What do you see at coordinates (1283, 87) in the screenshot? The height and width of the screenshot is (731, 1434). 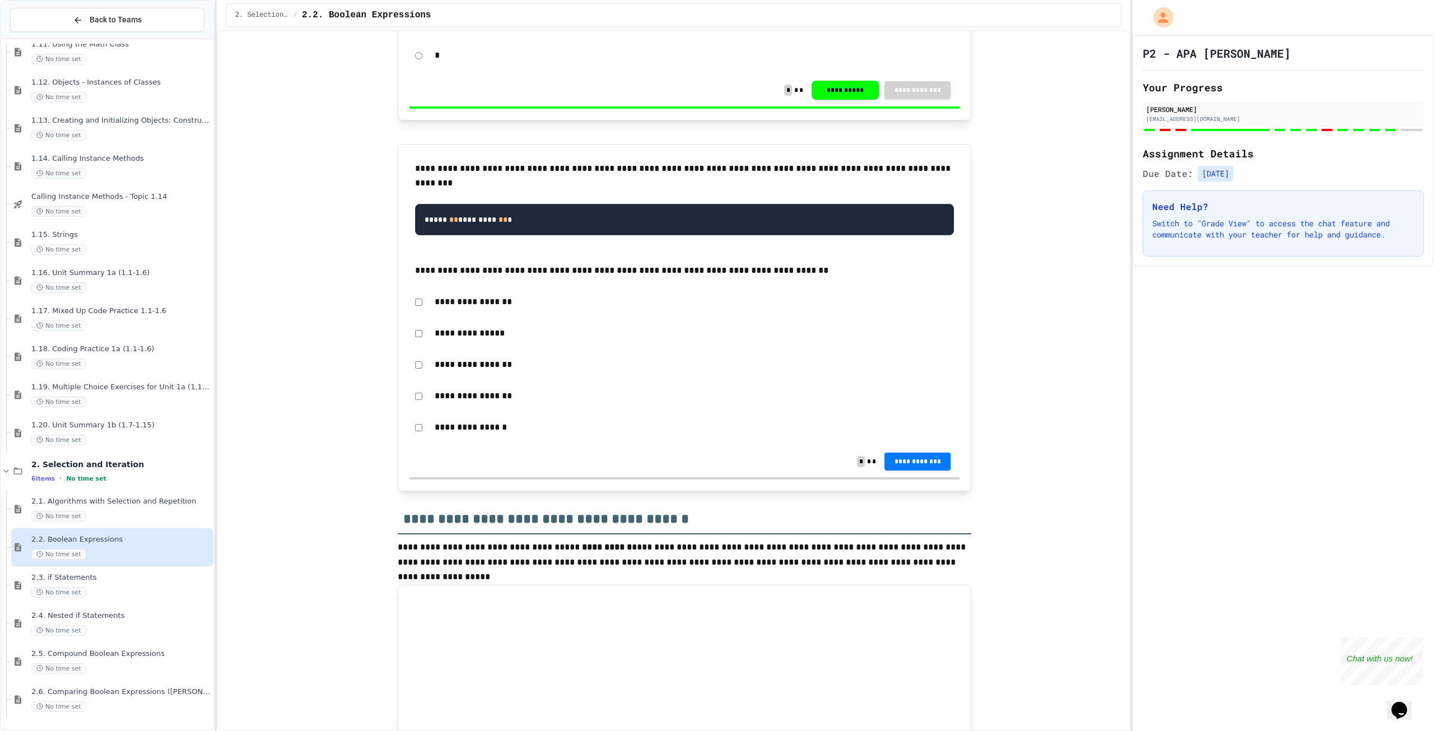 I see `h2: Your Progress` at bounding box center [1283, 87].